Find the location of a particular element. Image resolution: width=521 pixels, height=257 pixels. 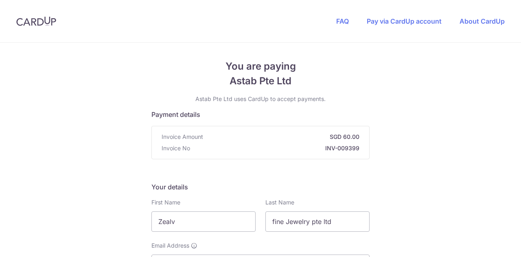

strong: SGD 60.00 is located at coordinates (283, 137).